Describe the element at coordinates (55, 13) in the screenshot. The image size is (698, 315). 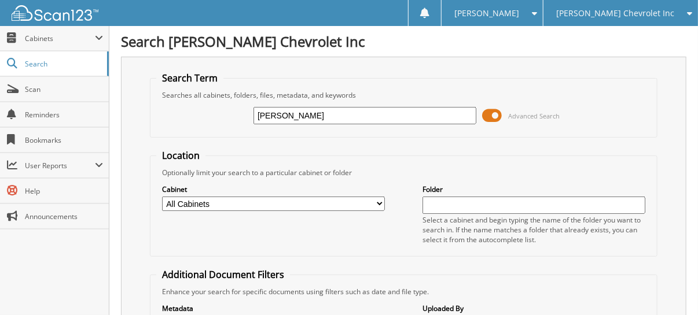
I see `img: scan123-logo-white.svg` at that location.